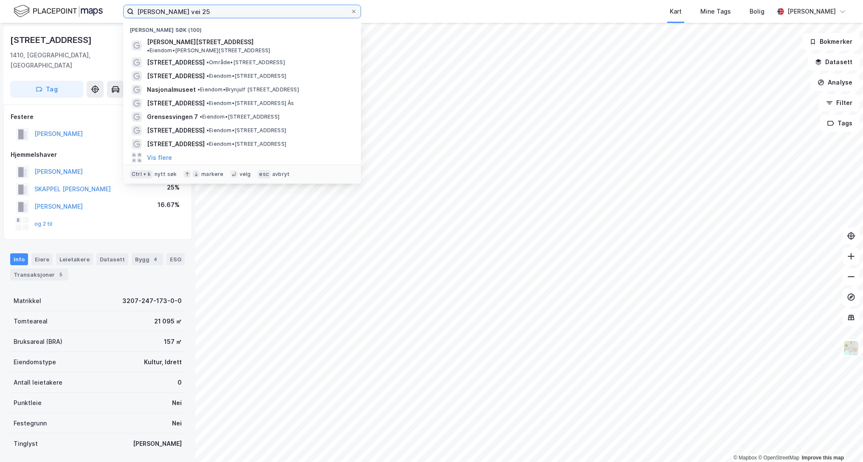  Describe the element at coordinates (47, 89) in the screenshot. I see `button: Tag` at that location.